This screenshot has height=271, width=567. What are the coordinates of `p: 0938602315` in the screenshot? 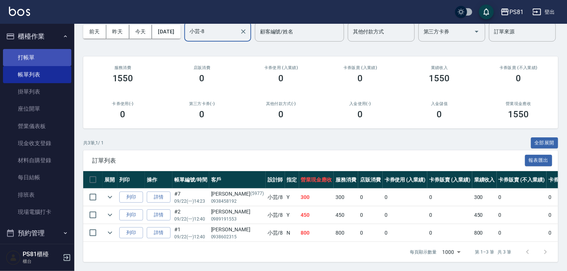 It's located at (237, 237).